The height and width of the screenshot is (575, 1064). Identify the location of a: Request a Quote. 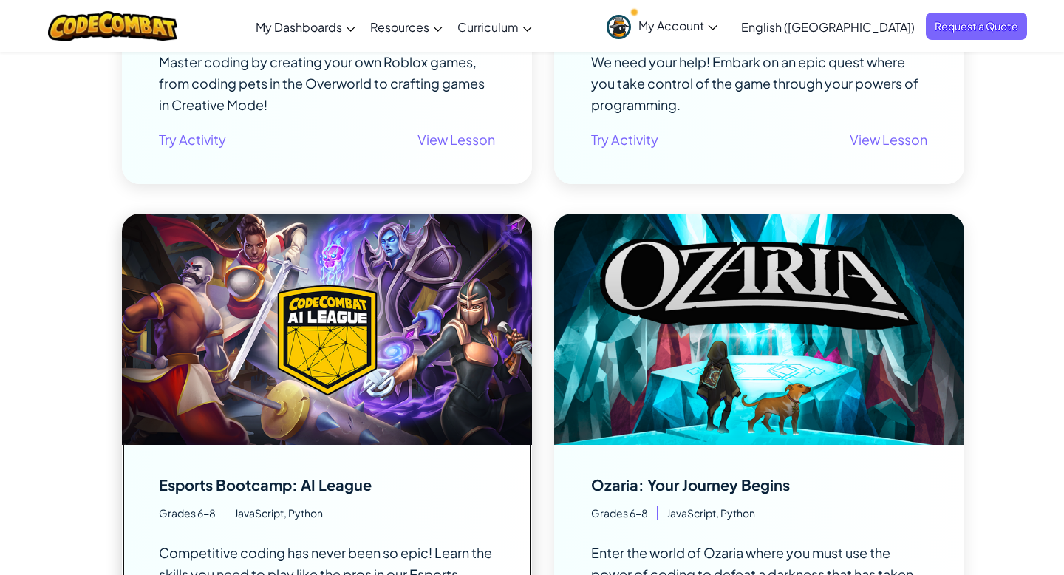
(976, 26).